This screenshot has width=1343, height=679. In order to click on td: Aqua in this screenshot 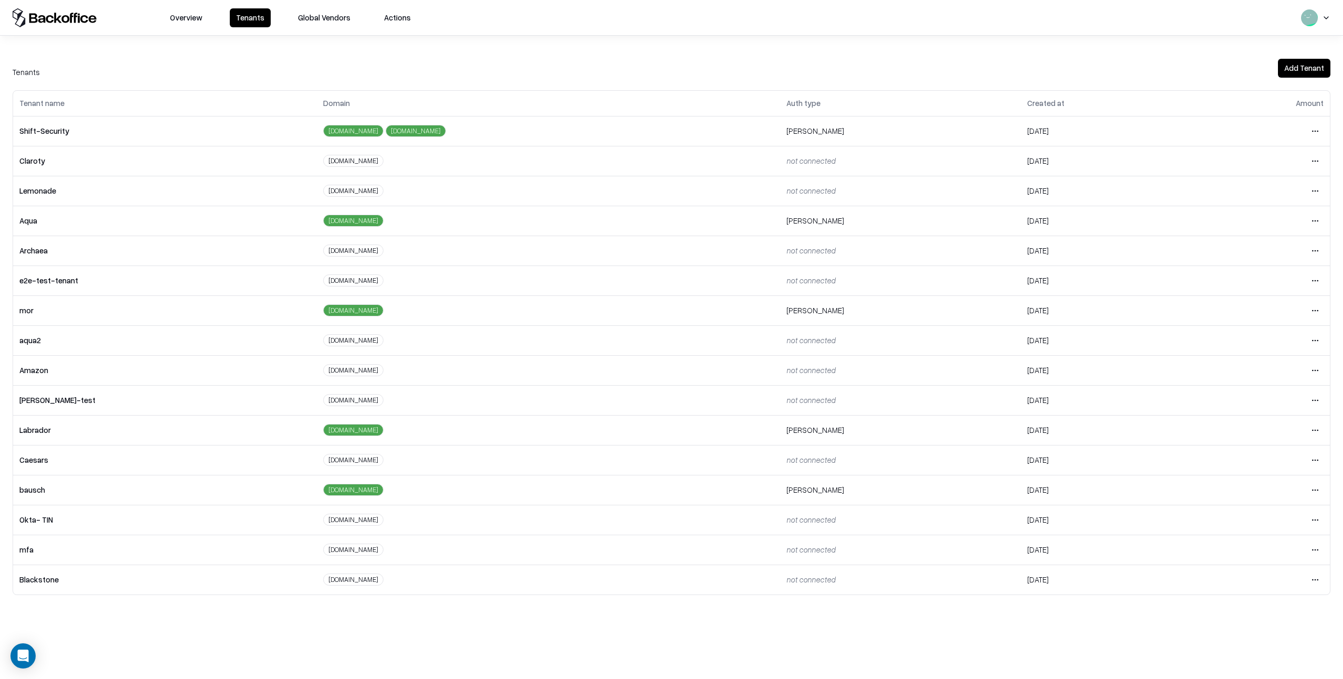, I will do `click(165, 220)`.